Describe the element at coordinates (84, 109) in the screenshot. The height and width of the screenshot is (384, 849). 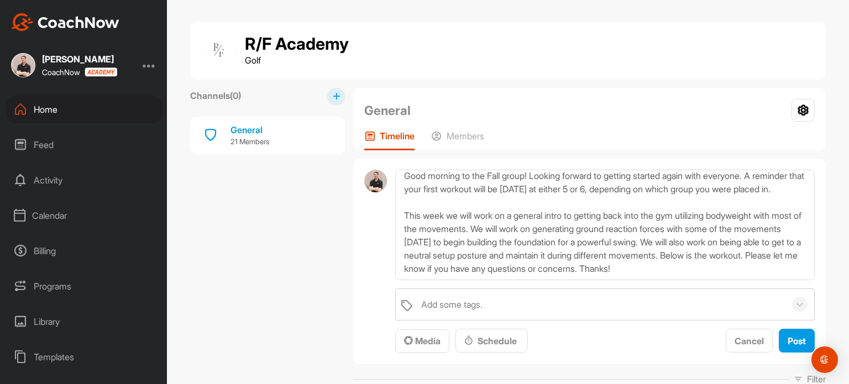
I see `div: Home` at that location.